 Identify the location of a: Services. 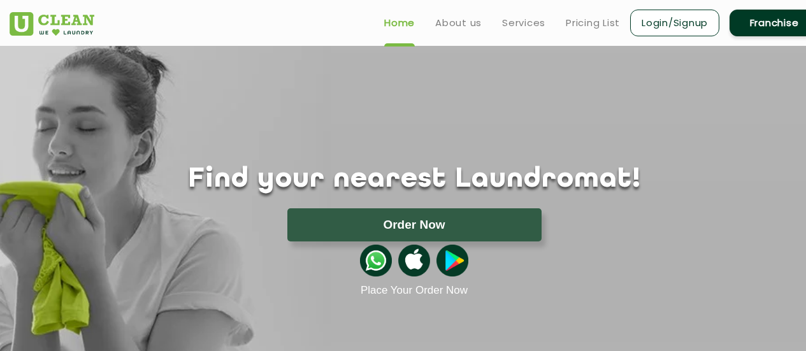
(524, 23).